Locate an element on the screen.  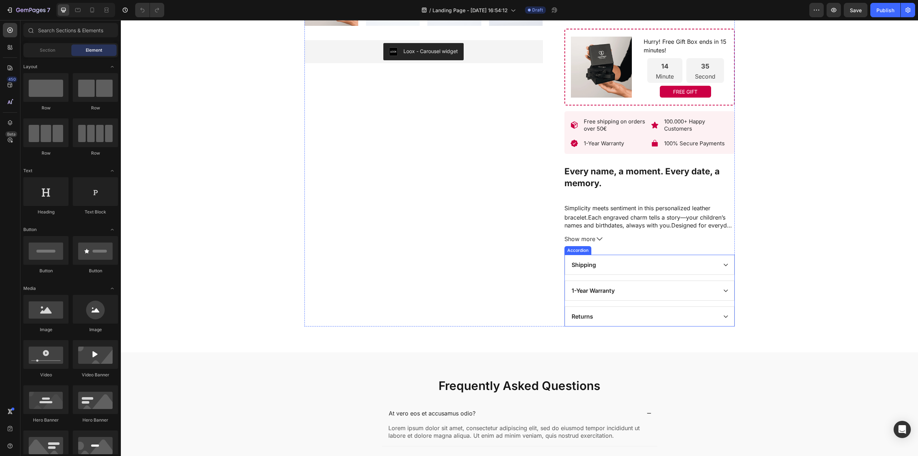
p: Free shipping on orders over 50€ is located at coordinates (494, 105).